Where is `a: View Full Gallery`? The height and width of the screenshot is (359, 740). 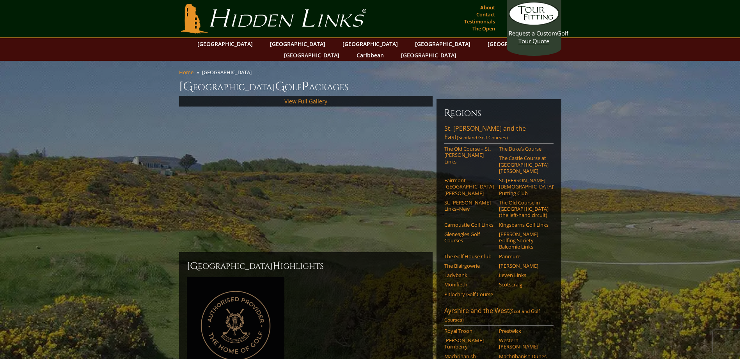 a: View Full Gallery is located at coordinates (306, 101).